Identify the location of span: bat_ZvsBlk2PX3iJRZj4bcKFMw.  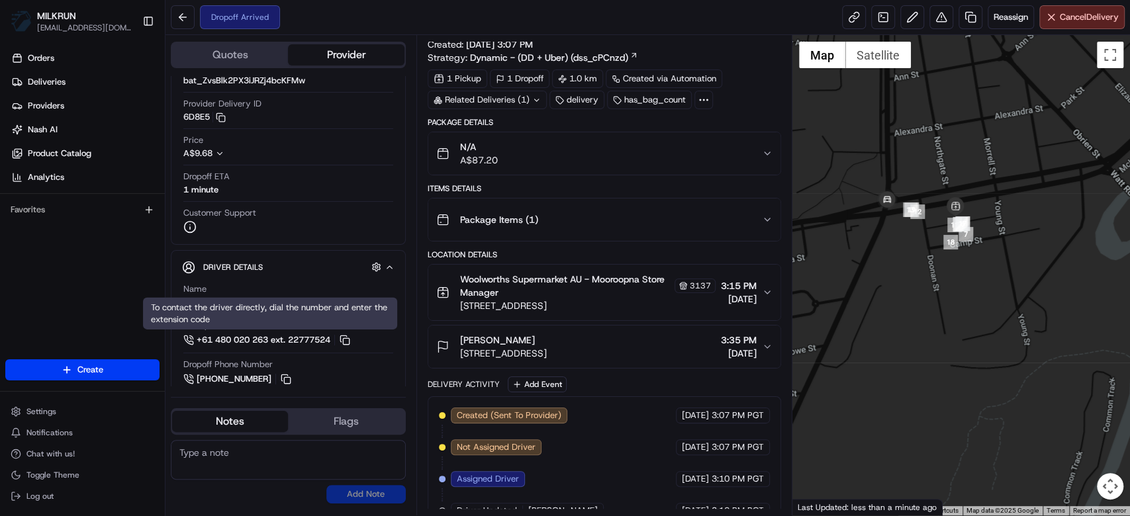
(244, 81).